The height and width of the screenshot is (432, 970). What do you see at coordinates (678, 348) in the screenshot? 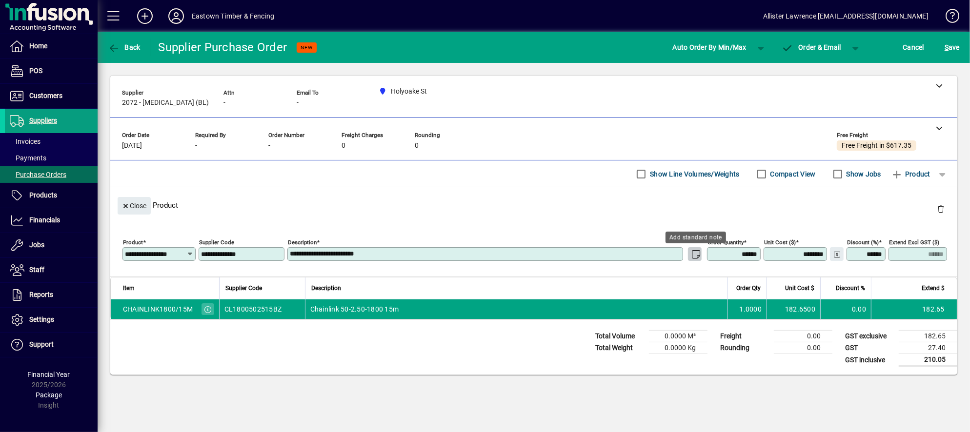
I see `td: 0.0000 Kg` at bounding box center [678, 348].